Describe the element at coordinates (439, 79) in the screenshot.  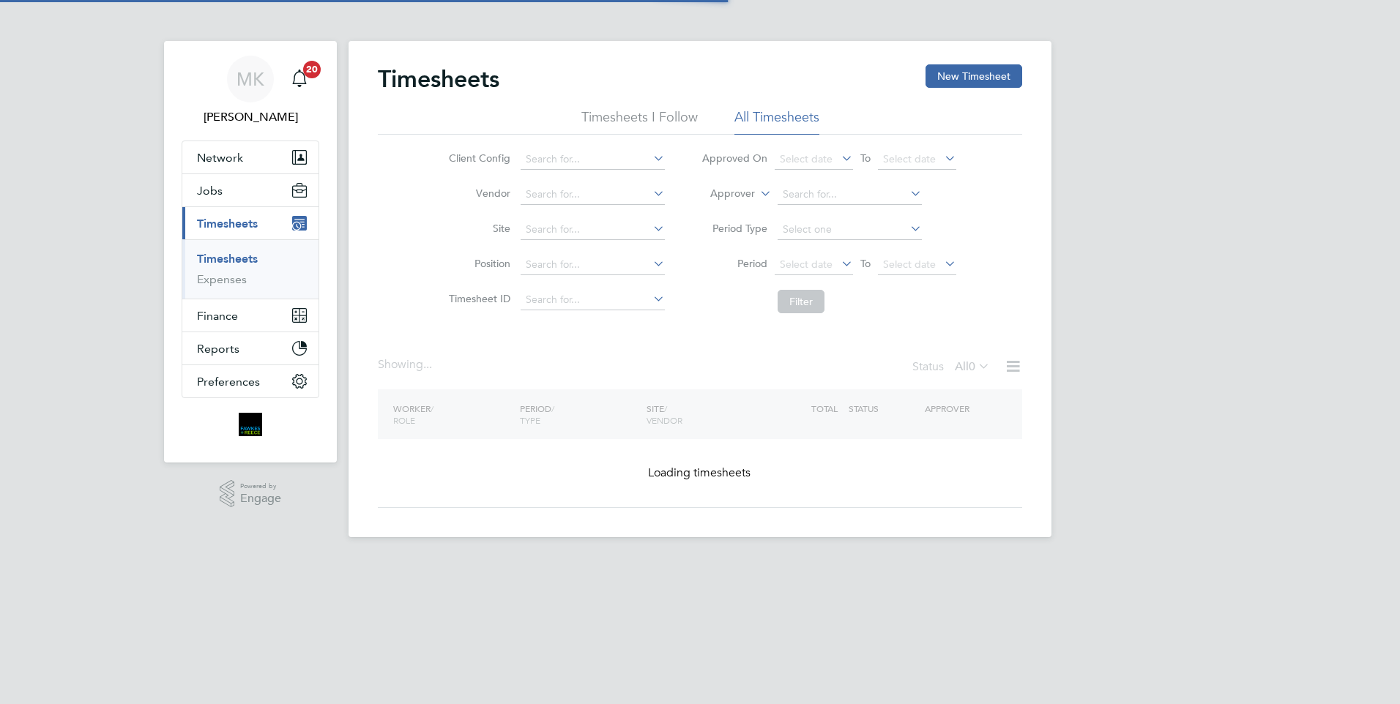
I see `h2: Timesheets` at that location.